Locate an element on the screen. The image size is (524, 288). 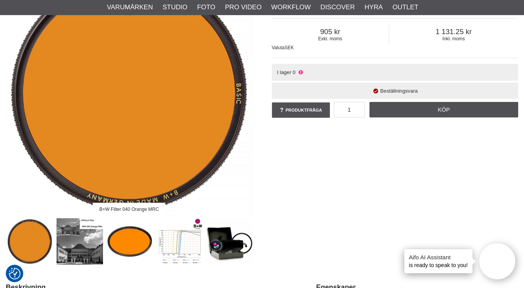
i: Ej i lager is located at coordinates (300, 72).